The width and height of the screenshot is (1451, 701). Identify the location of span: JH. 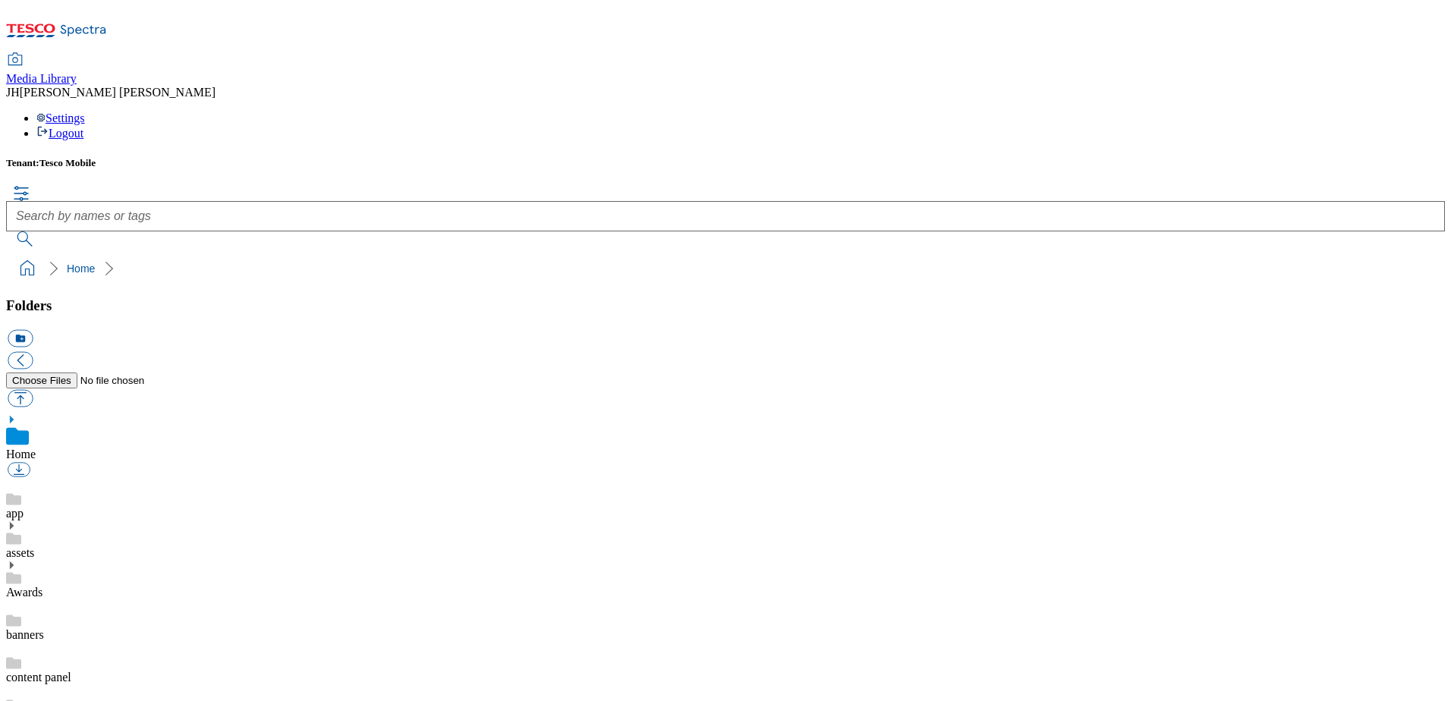
(13, 92).